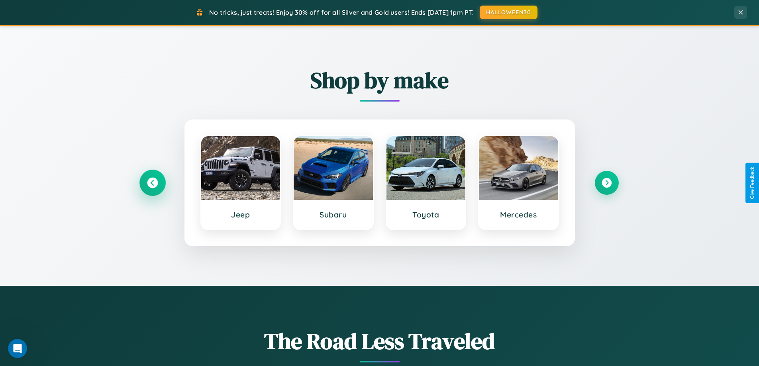  I want to click on div: Give Feedback, so click(752, 183).